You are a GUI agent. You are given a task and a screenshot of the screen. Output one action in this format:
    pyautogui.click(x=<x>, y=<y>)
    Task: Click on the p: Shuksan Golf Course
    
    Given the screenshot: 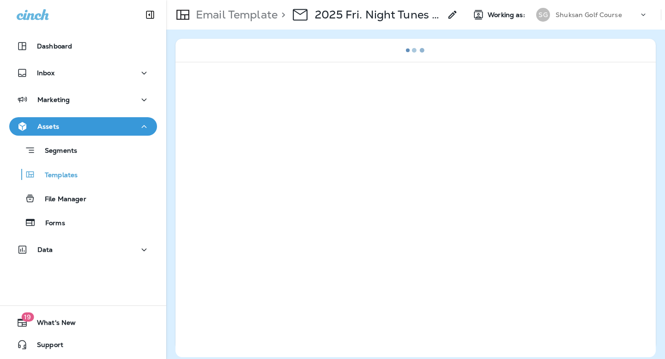 What is the action you would take?
    pyautogui.click(x=589, y=15)
    